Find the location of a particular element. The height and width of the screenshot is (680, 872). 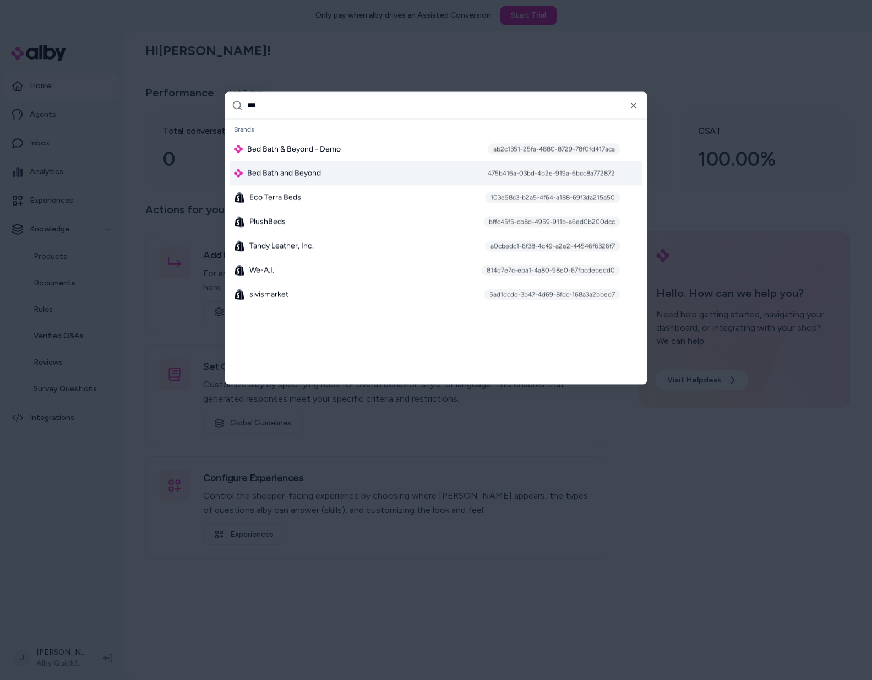

div: Brands is located at coordinates (436, 129).